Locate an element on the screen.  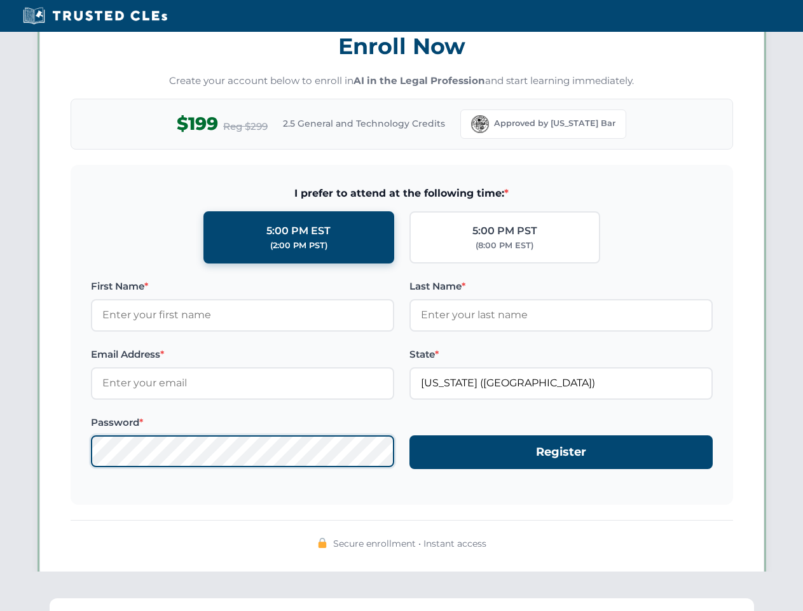
h3: Enroll Now is located at coordinates (402, 46).